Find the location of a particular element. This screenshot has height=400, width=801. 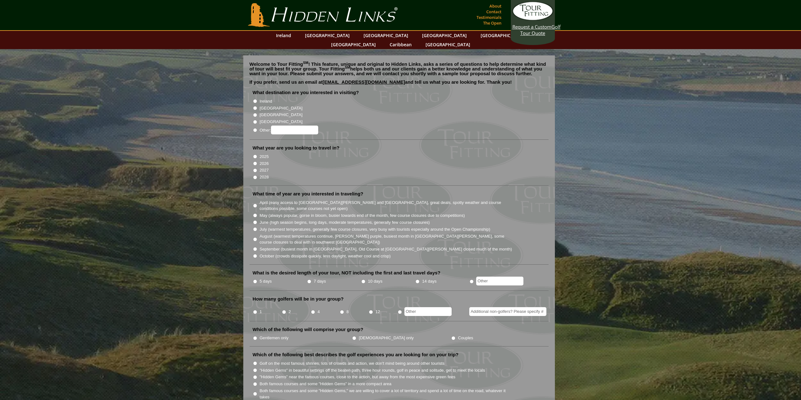

label: "Hidden Gems" in beautiful settings off the beaten path, three hour rounds, golf in peace and sol... is located at coordinates (372, 371).